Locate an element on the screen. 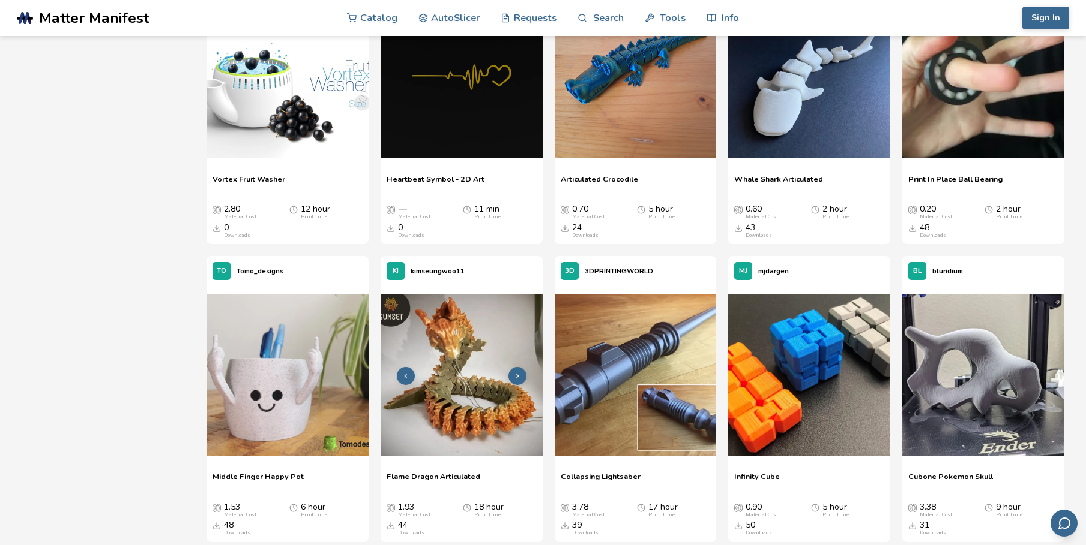 The height and width of the screenshot is (545, 1086). span: Articulated Crocodile is located at coordinates (599, 184).